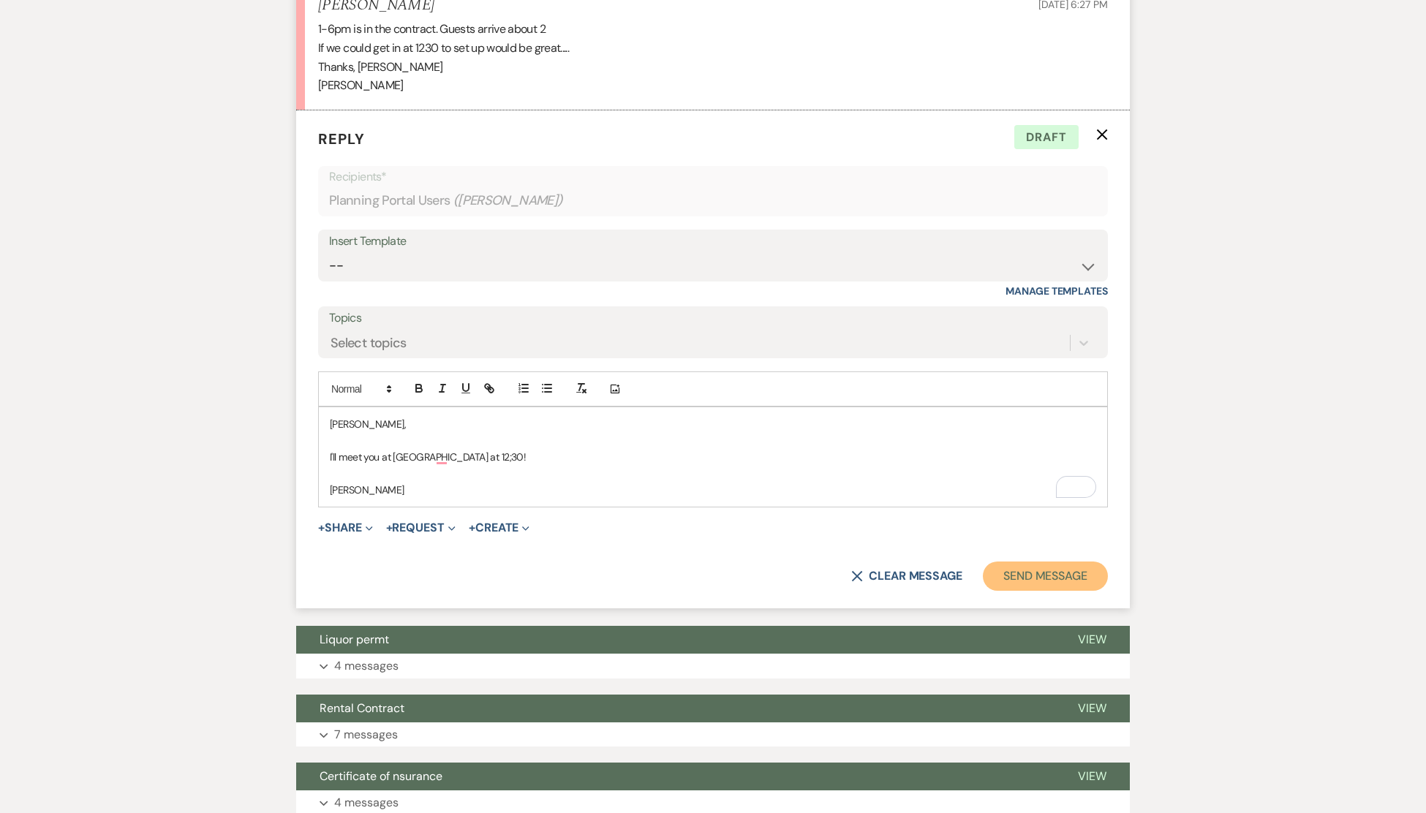 The image size is (1426, 813). What do you see at coordinates (420, 528) in the screenshot?
I see `button: Request` at bounding box center [420, 528].